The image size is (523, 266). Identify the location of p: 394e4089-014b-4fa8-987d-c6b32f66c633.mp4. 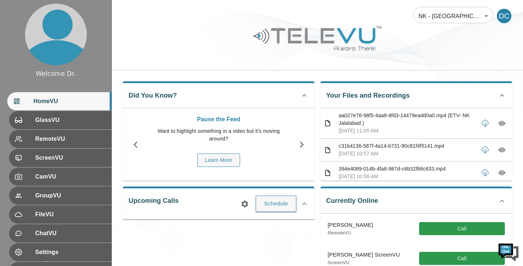
(407, 169).